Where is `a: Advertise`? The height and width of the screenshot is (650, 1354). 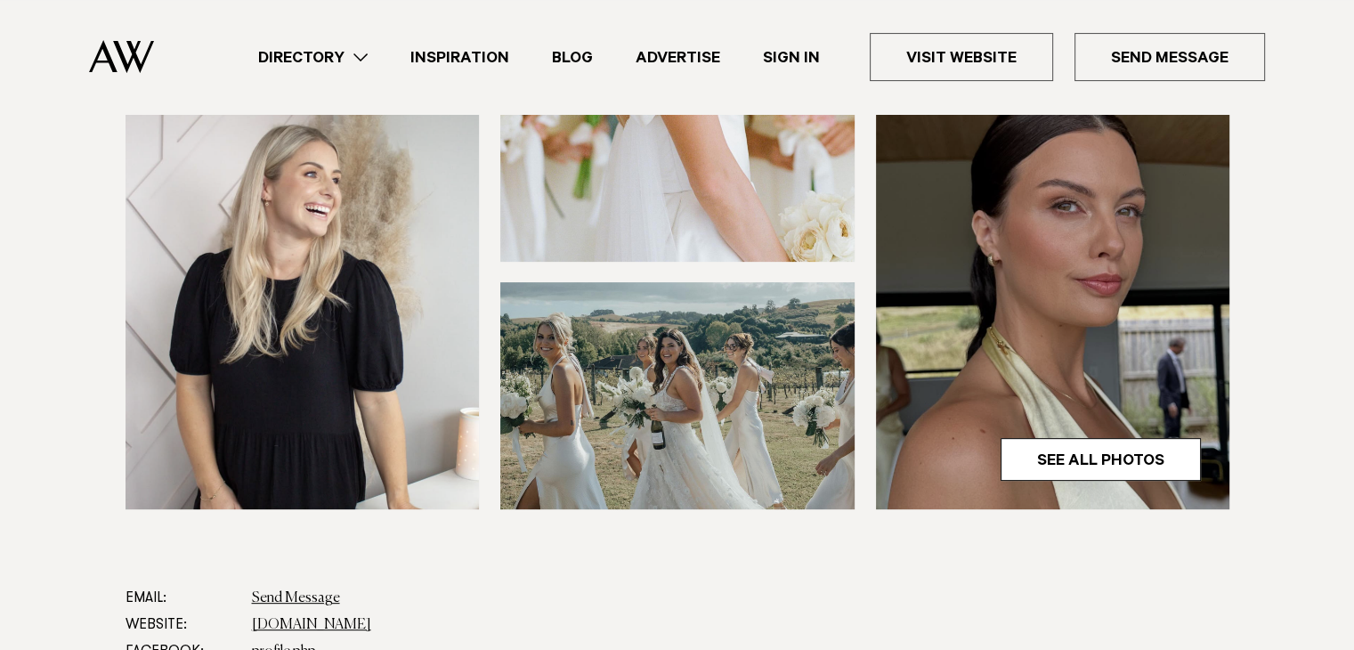
a: Advertise is located at coordinates (677, 57).